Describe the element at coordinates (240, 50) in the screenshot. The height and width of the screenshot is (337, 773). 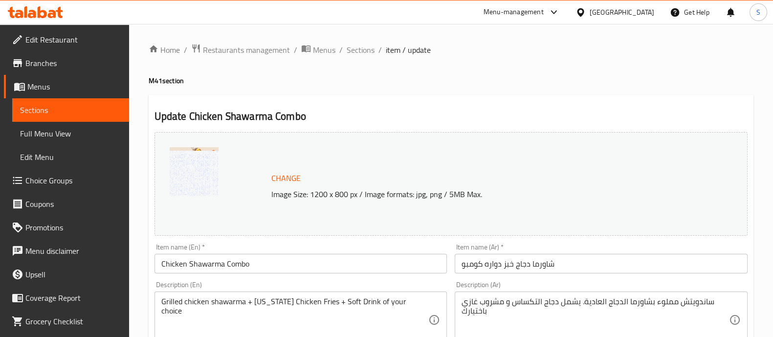
I see `a: Restaurants management` at that location.